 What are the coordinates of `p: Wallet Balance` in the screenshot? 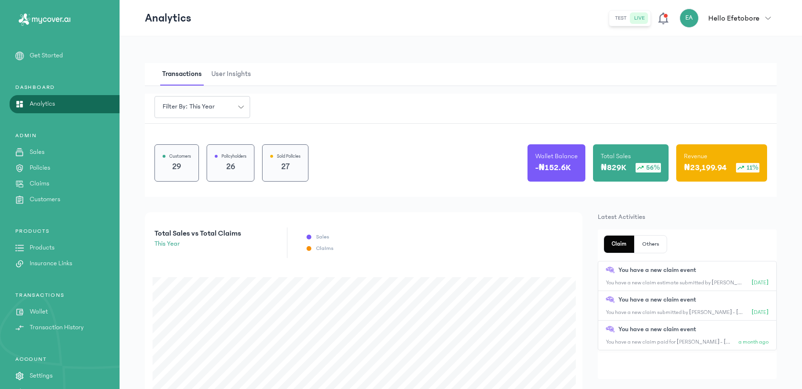 It's located at (556, 156).